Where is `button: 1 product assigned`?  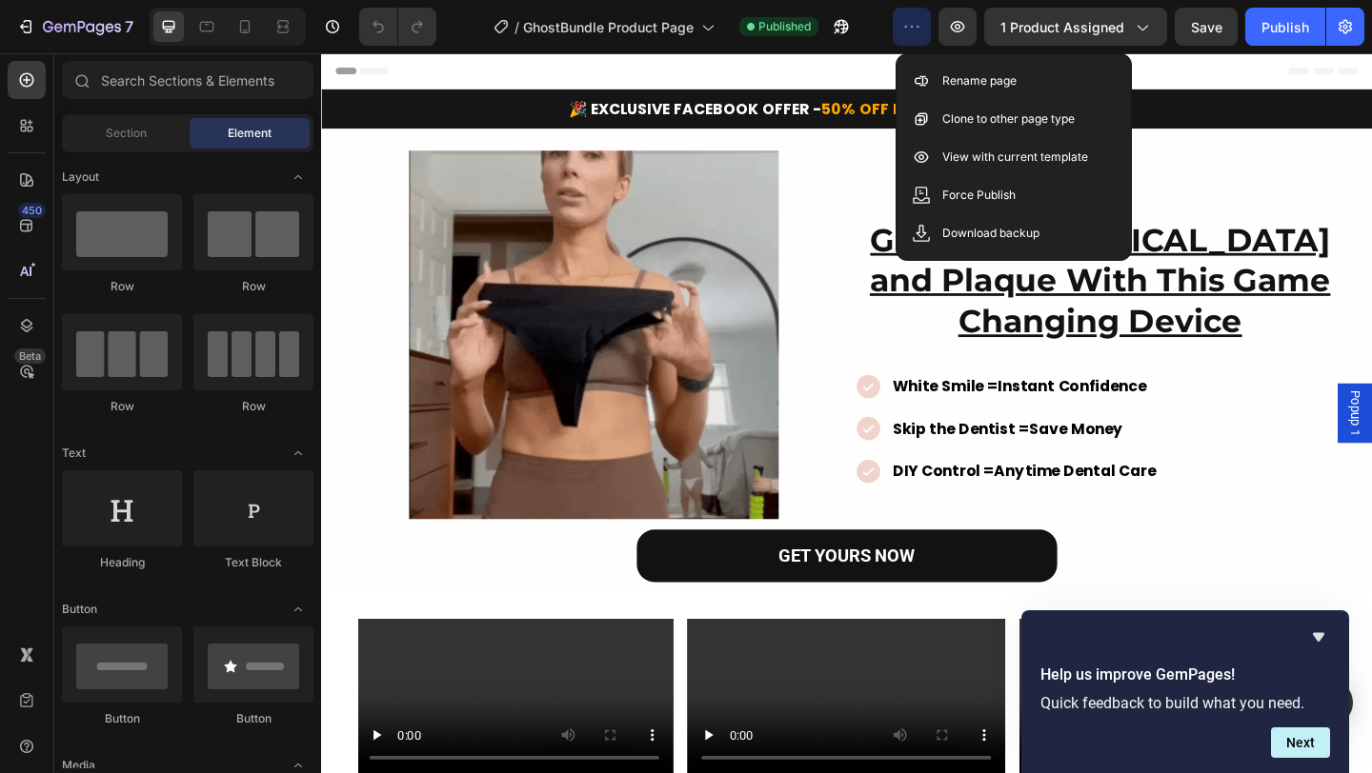 button: 1 product assigned is located at coordinates (1075, 27).